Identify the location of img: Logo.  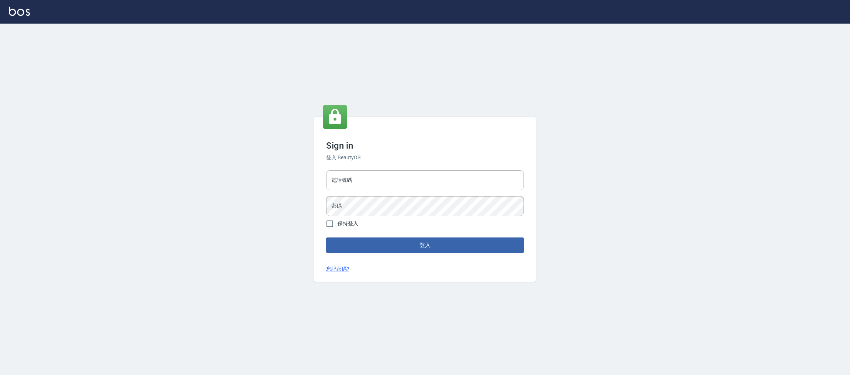
(19, 11).